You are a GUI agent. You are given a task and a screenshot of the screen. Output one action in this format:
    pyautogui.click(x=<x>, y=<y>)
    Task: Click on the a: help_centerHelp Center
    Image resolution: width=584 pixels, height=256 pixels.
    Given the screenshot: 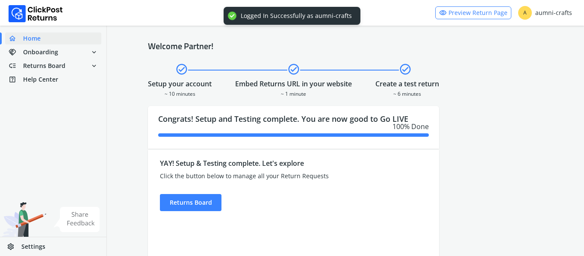 What is the action you would take?
    pyautogui.click(x=53, y=80)
    